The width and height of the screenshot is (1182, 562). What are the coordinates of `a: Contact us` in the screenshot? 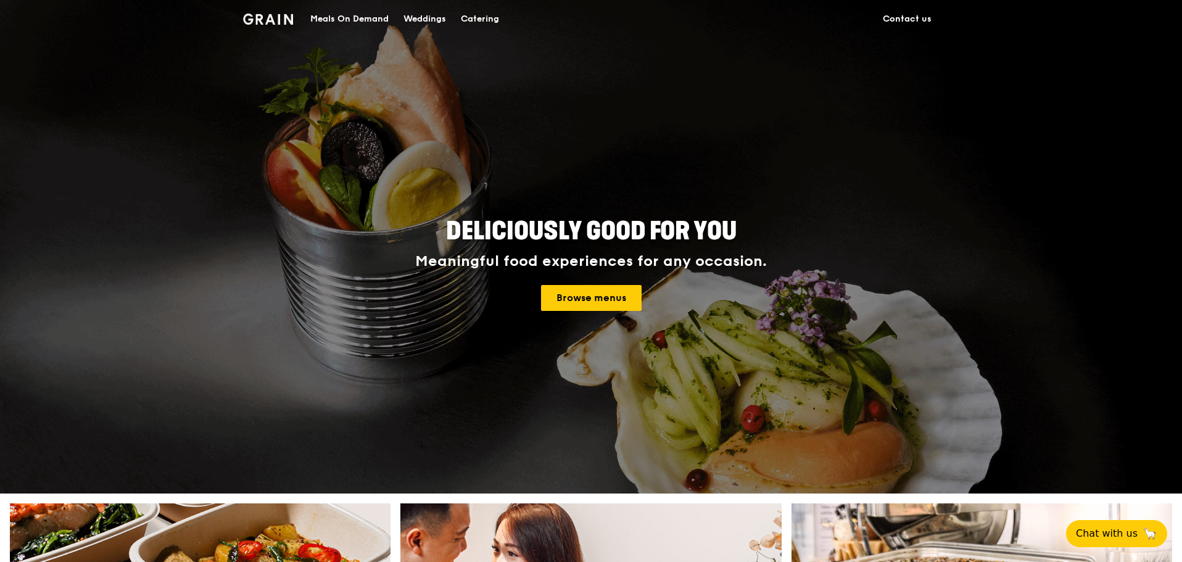 It's located at (907, 19).